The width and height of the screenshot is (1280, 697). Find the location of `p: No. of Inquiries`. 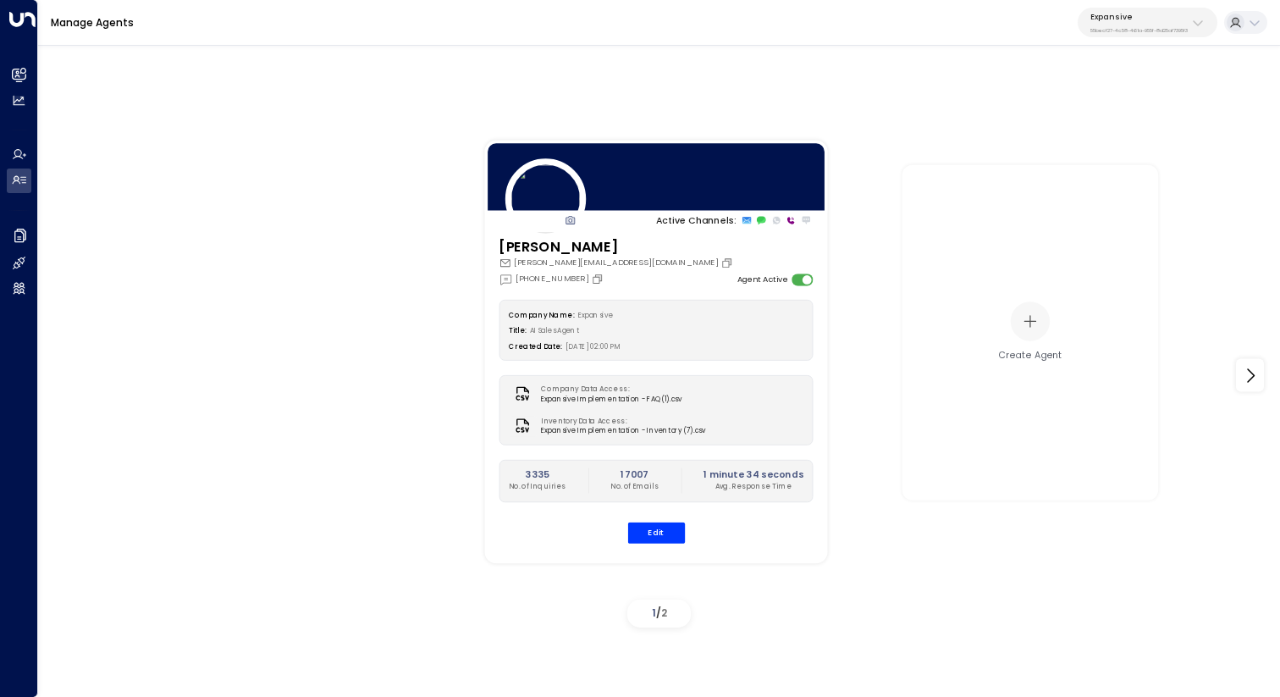

p: No. of Inquiries is located at coordinates (538, 487).